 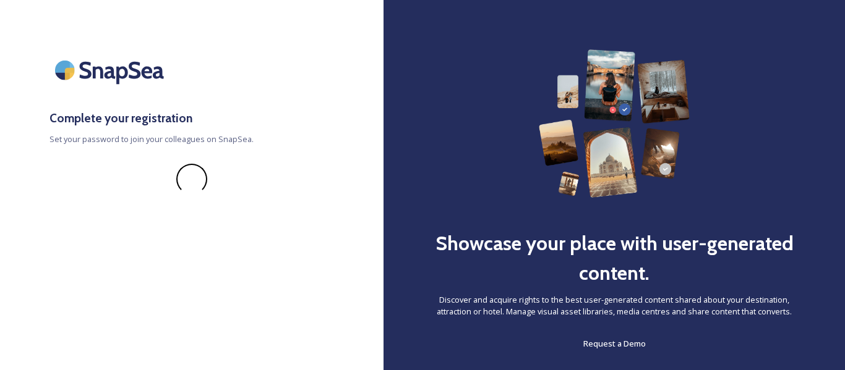 I want to click on img: SnapSea Logo, so click(x=111, y=70).